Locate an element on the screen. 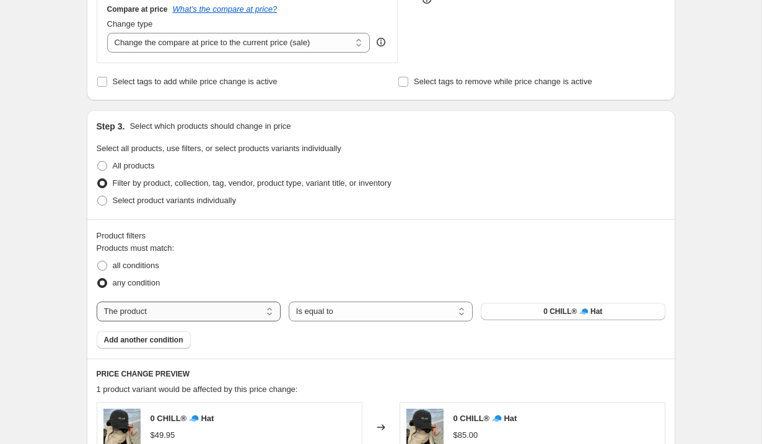  button: 0 CHILL® 🧢 Hat is located at coordinates (572, 311).